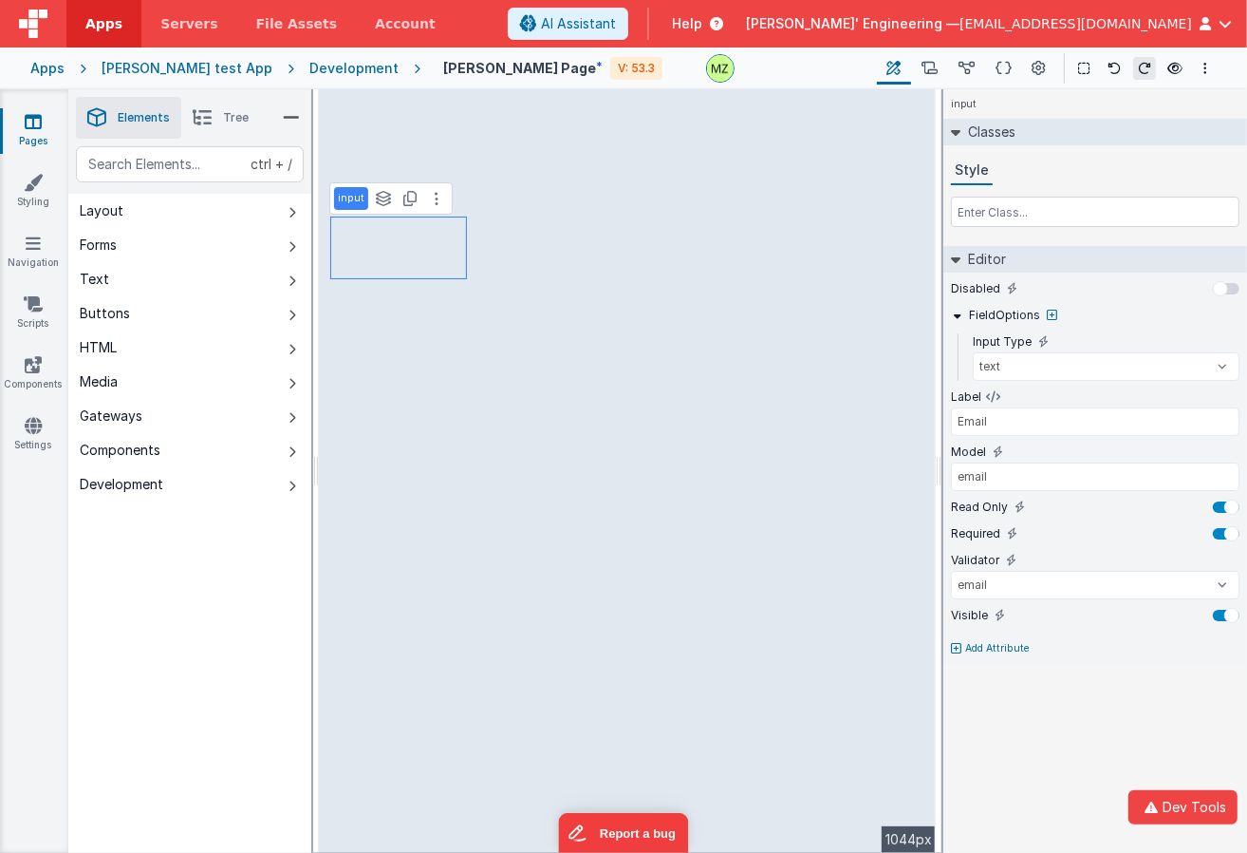  Describe the element at coordinates (909, 839) in the screenshot. I see `div: 1044px` at that location.